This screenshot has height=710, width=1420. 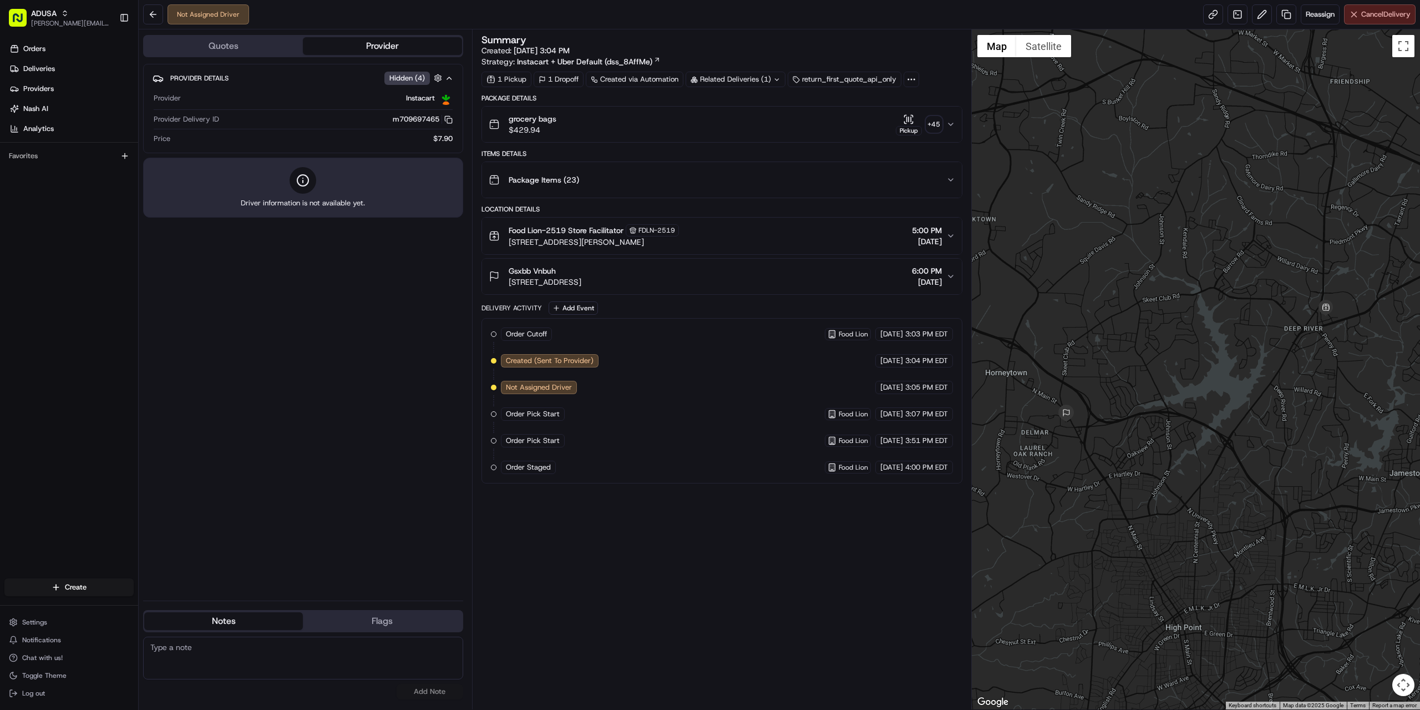 What do you see at coordinates (533, 130) in the screenshot?
I see `span: $429.94` at bounding box center [533, 130].